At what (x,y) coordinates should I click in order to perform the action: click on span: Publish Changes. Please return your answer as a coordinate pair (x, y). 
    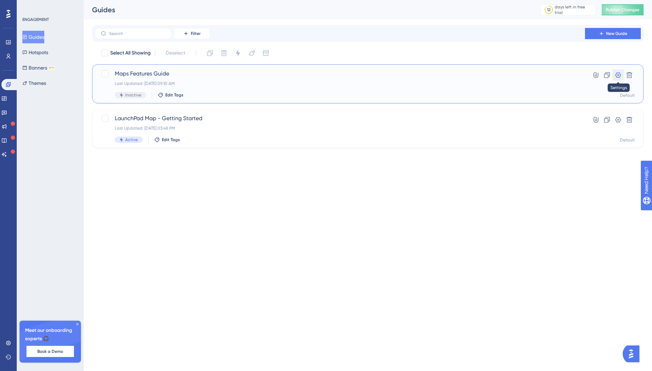
    Looking at the image, I should click on (623, 10).